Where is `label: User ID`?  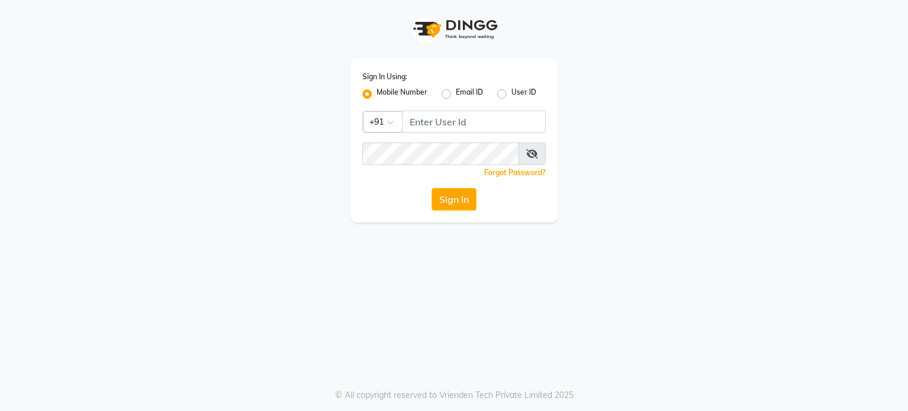
label: User ID is located at coordinates (524, 94).